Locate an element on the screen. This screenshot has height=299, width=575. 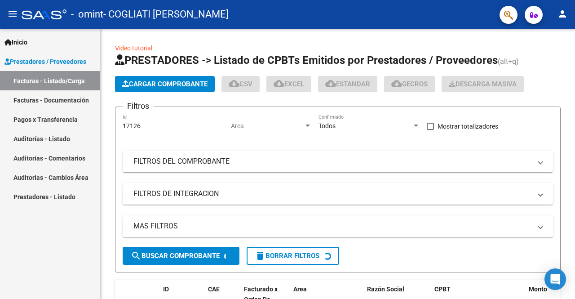
button: Gecros is located at coordinates (409, 84).